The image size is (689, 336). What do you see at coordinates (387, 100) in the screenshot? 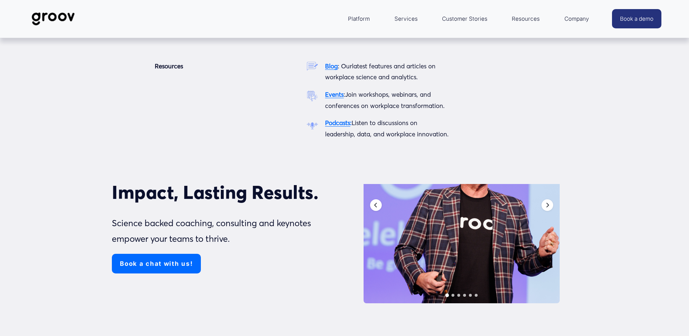
I see `p: Join workshops, webinars, and conferences on workplace transformation.` at bounding box center [387, 100].